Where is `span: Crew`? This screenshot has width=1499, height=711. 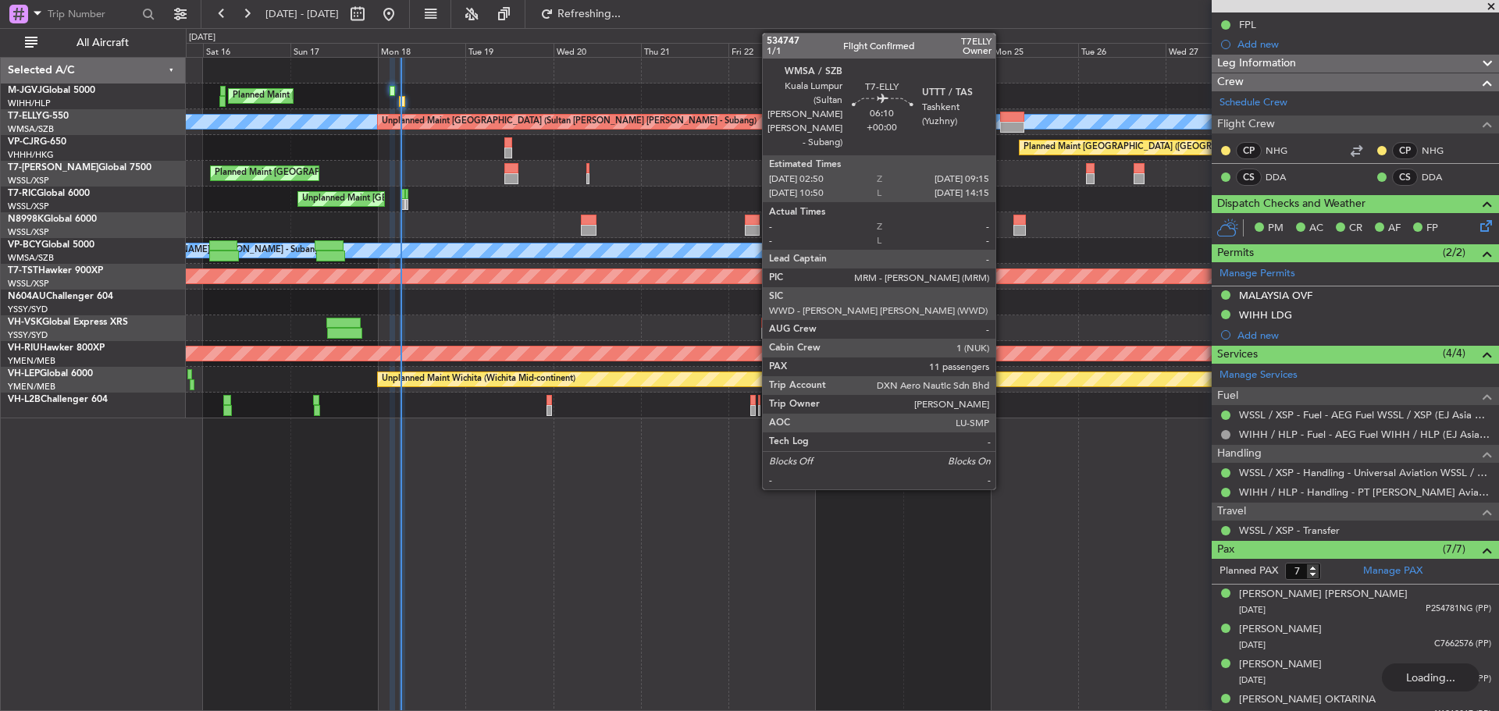 span: Crew is located at coordinates (1230, 82).